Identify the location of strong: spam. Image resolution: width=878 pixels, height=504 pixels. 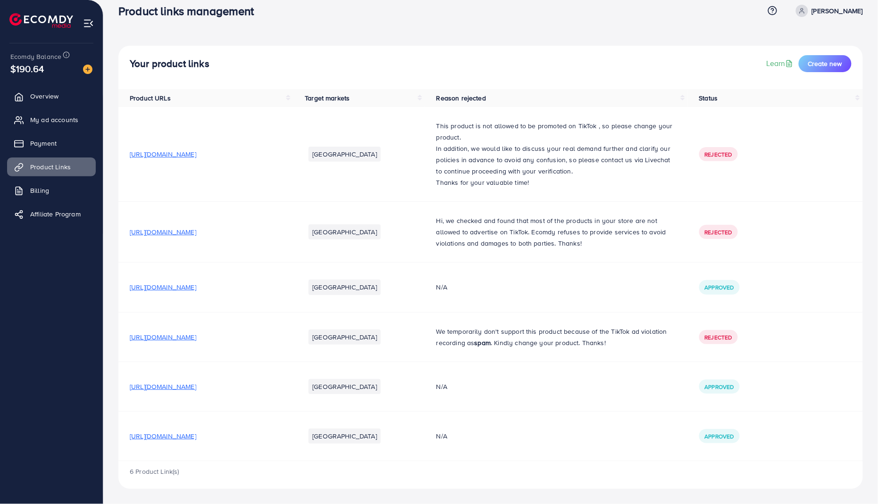
(483, 343).